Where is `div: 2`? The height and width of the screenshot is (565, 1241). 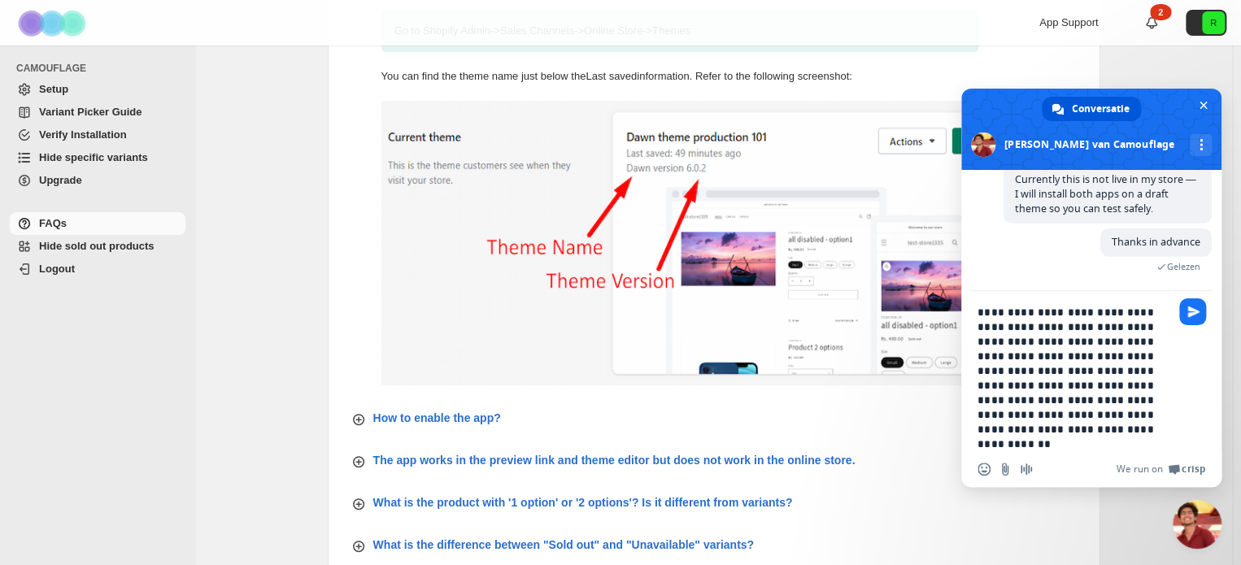 div: 2 is located at coordinates (1160, 12).